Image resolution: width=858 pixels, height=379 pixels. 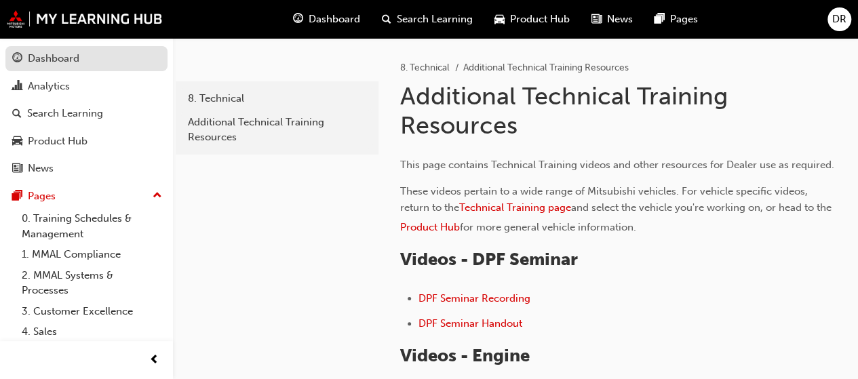 I want to click on a: guage-iconDashboard, so click(x=326, y=19).